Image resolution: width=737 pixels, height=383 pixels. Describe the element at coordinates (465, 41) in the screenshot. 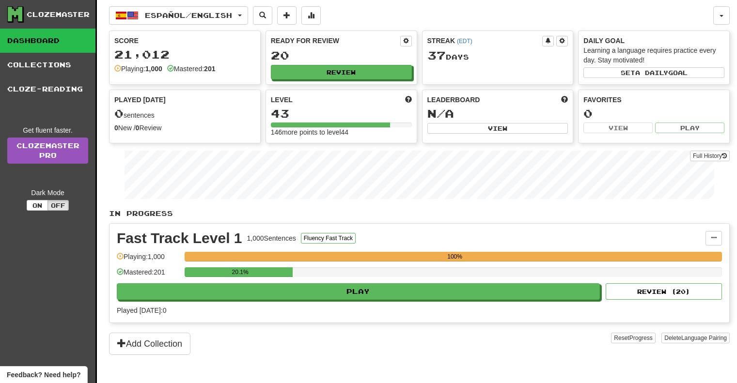

I see `a: (EDT)` at that location.